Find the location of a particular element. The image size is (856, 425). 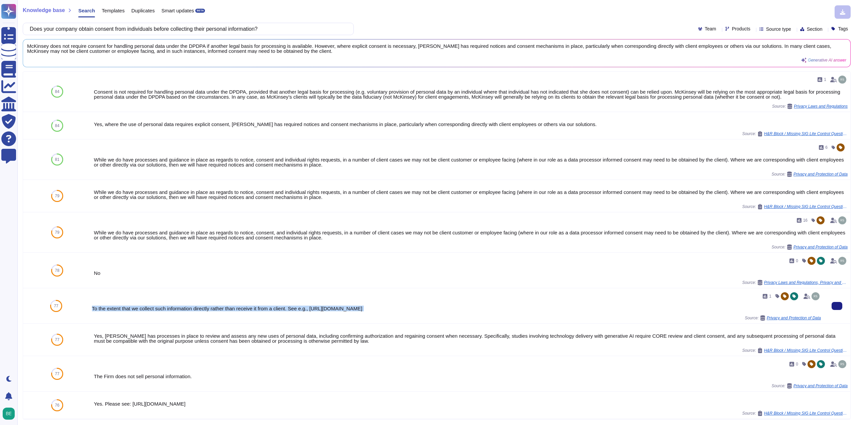

span: 6 is located at coordinates (827, 148).